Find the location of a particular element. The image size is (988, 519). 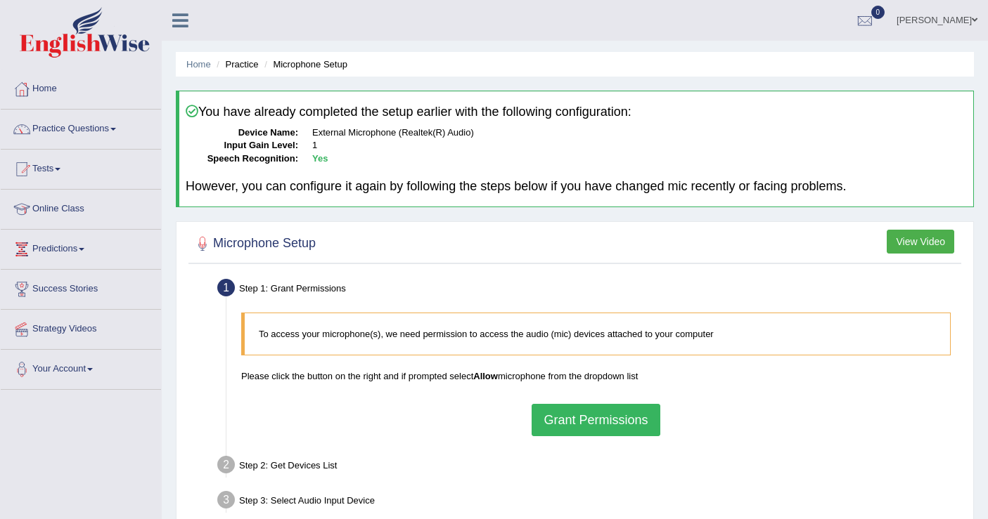

a: Strategy Videos is located at coordinates (81, 328).